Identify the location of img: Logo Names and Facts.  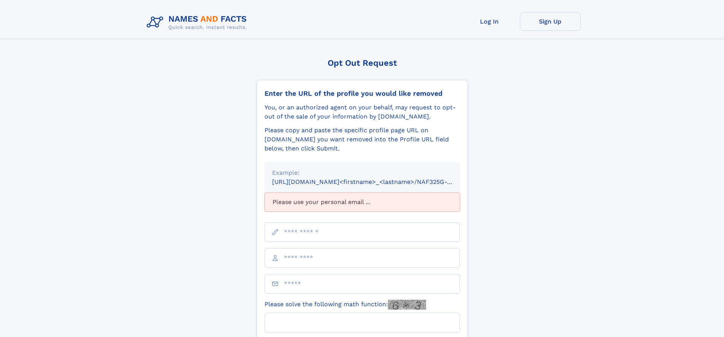
(198, 22).